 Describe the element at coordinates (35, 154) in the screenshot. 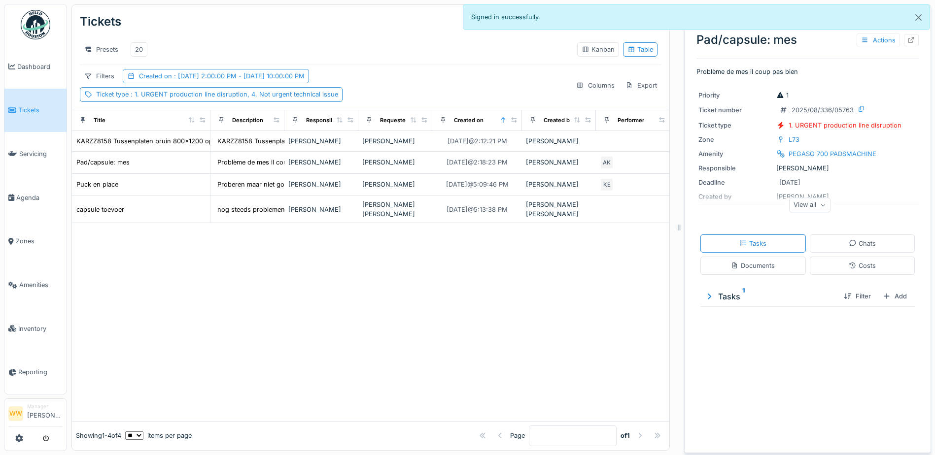

I see `a: Servicing` at that location.